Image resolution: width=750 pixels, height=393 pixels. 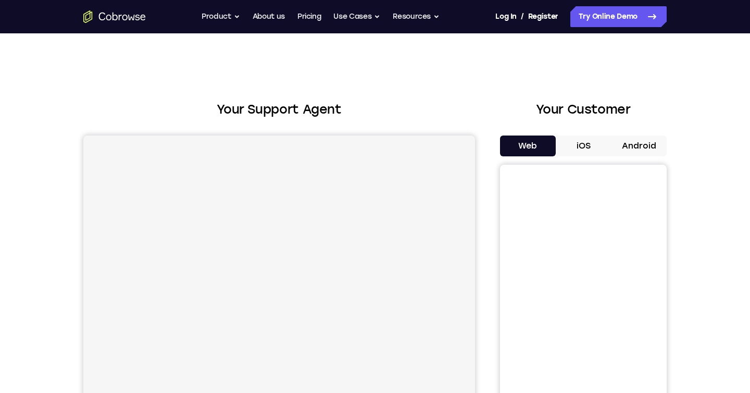 I want to click on a: Log In, so click(x=506, y=17).